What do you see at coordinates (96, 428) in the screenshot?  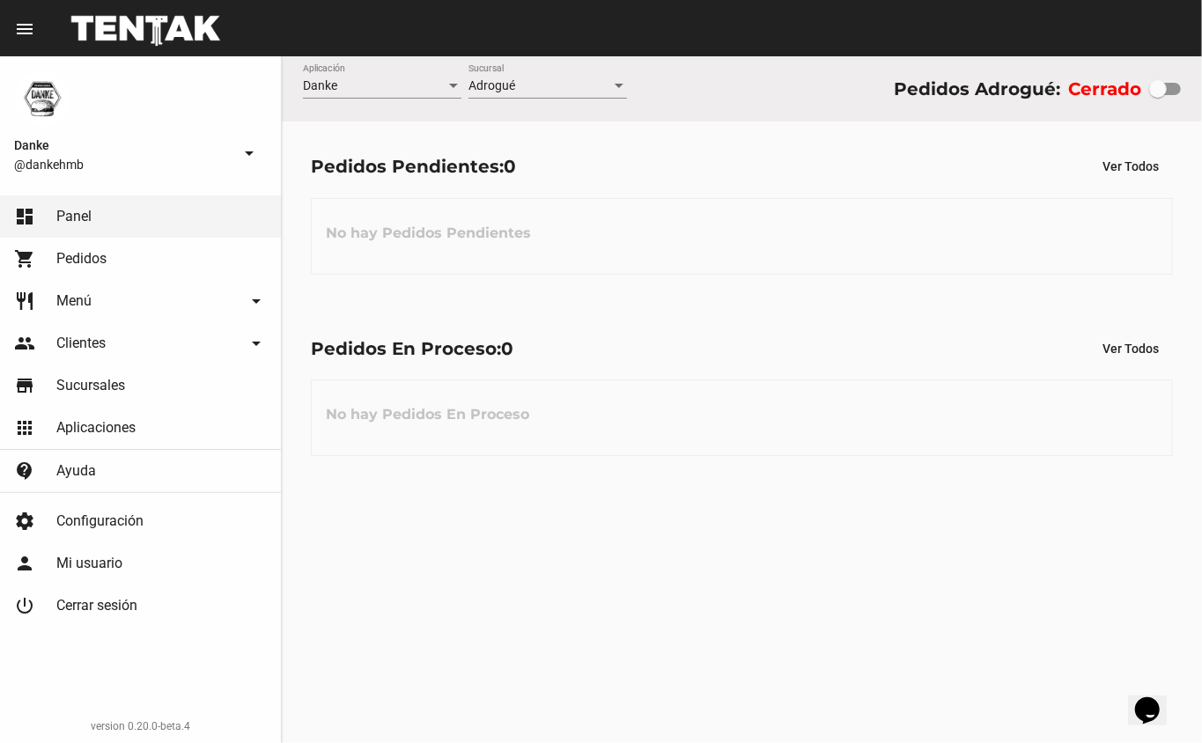 I see `span: Aplicaciones` at bounding box center [96, 428].